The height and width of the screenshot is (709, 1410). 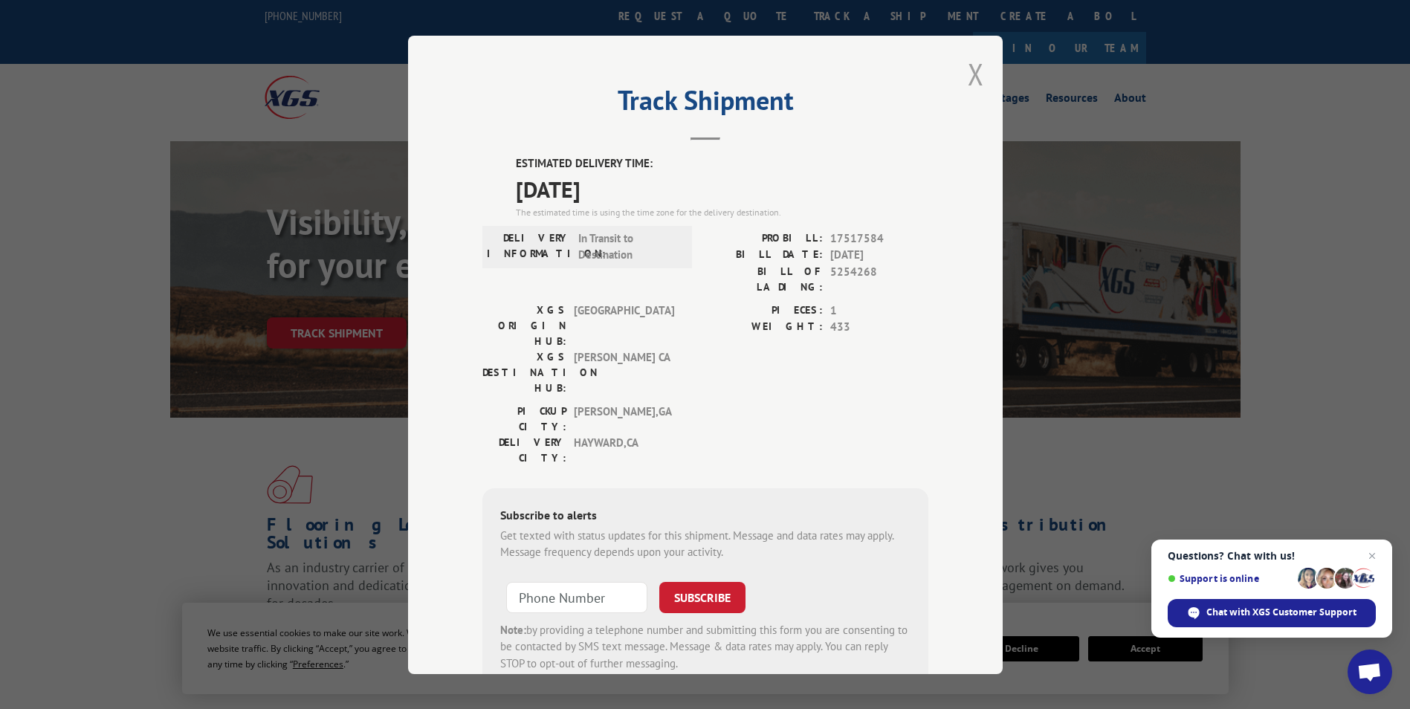 What do you see at coordinates (879, 310) in the screenshot?
I see `span: 1` at bounding box center [879, 310].